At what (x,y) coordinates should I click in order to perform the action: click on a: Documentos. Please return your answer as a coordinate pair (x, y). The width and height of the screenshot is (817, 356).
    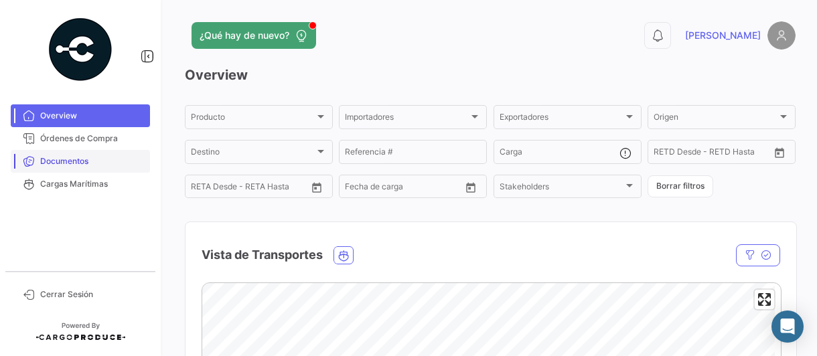
    Looking at the image, I should click on (80, 161).